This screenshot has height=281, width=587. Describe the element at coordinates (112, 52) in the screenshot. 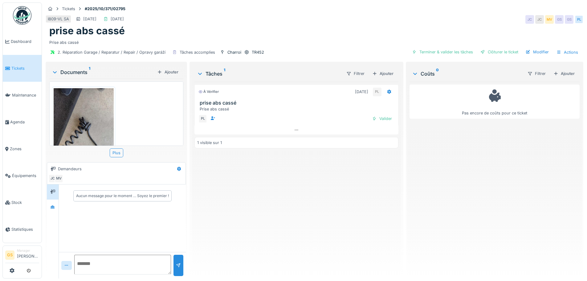

I see `div: 2. Réparation Garage / Reparatur / Repair / Opravy garáží` at that location.